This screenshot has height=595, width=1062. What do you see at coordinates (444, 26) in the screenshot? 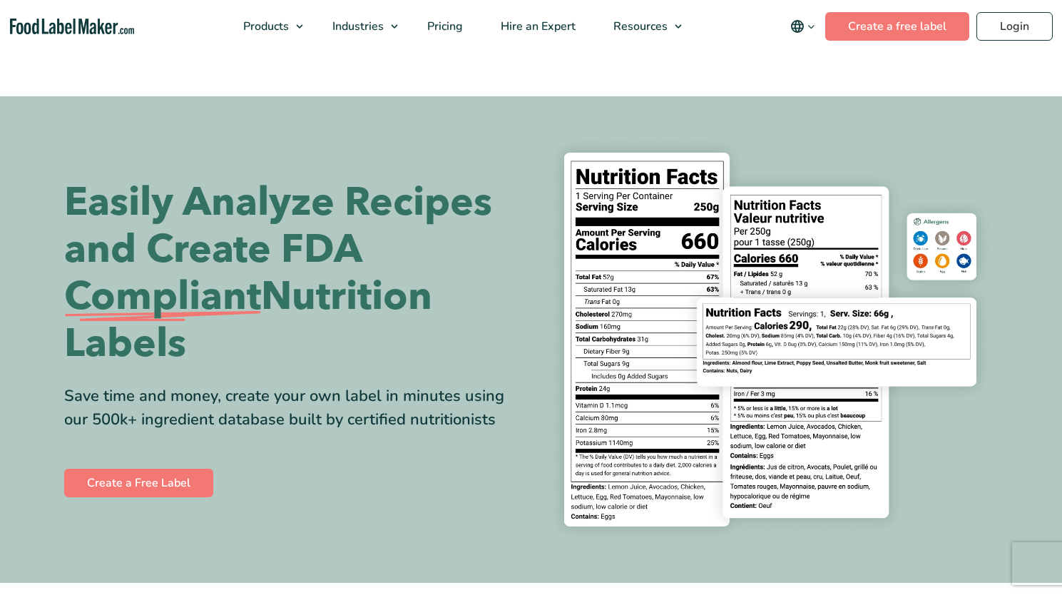
I see `span: Pricing` at bounding box center [444, 26].